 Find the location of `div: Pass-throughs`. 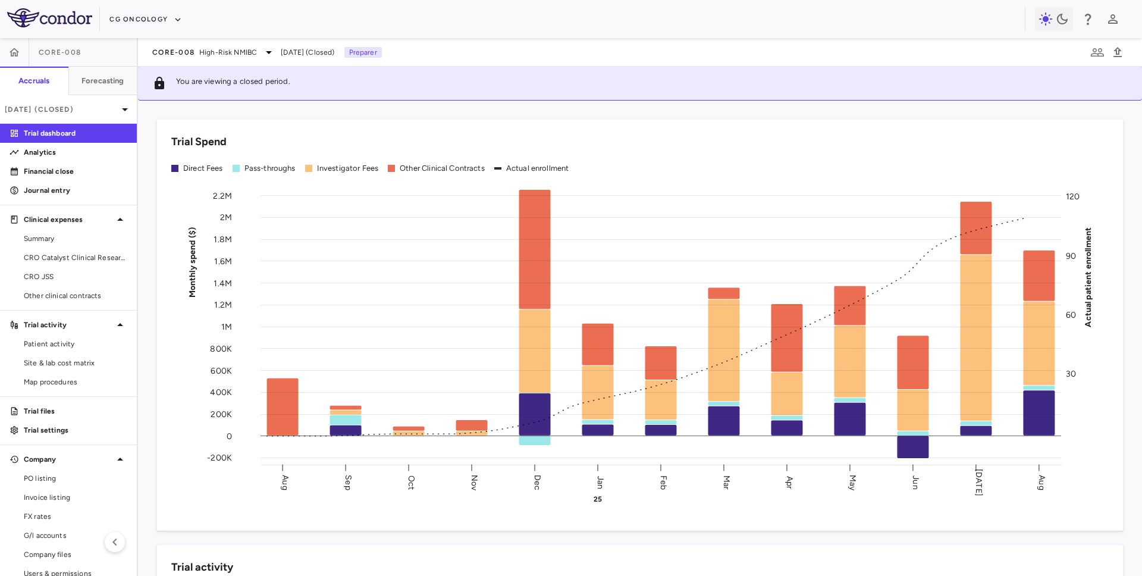

div: Pass-throughs is located at coordinates (270, 168).